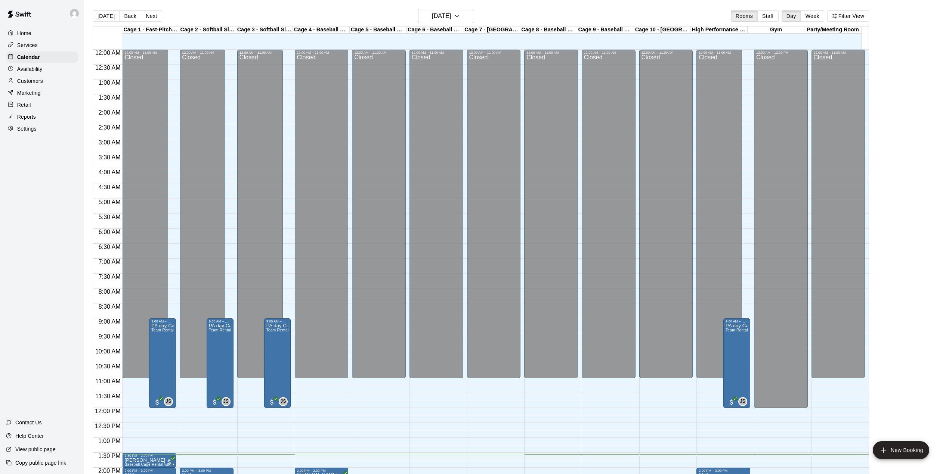  What do you see at coordinates (109, 441) in the screenshot?
I see `span: 1:00 PM` at bounding box center [109, 441].